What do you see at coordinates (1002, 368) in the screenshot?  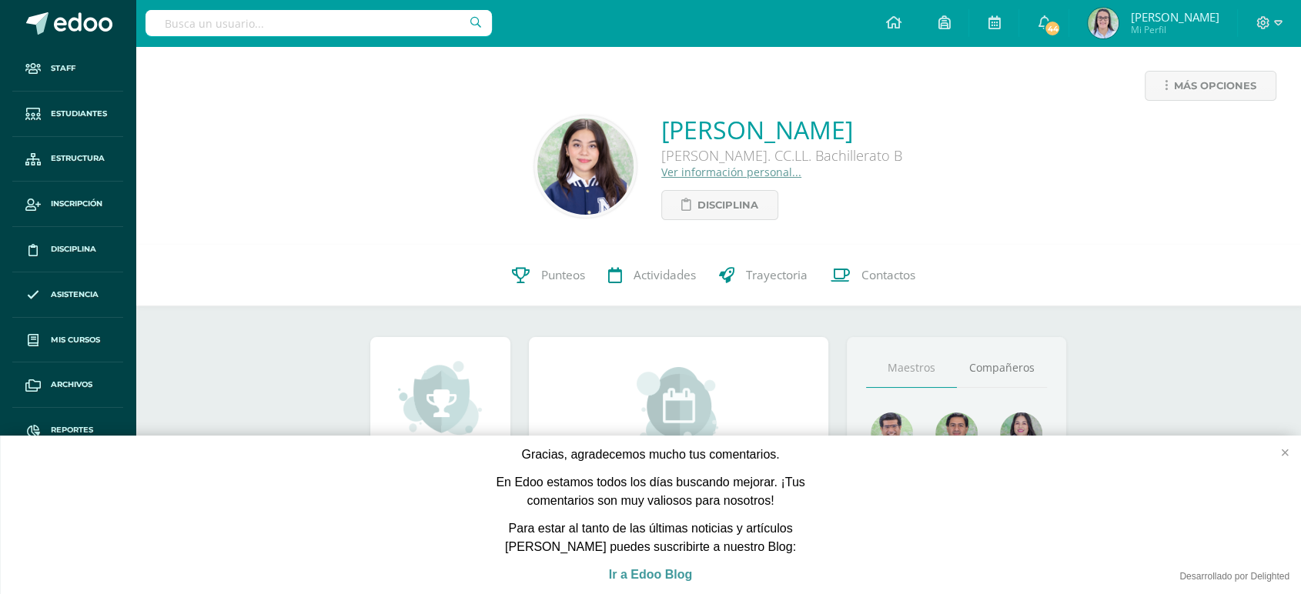 I see `a: Compañeros` at bounding box center [1002, 368].